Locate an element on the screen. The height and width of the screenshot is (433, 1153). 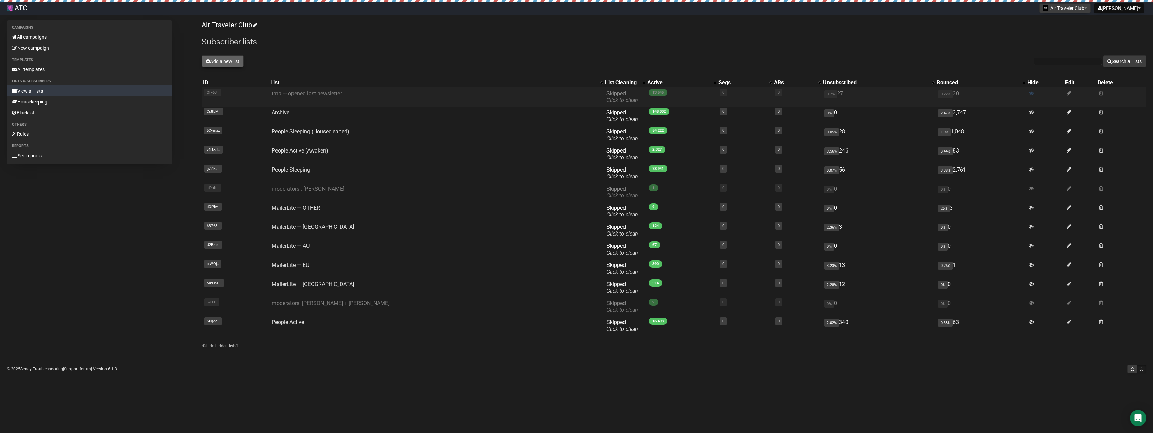
span: dQPIw.. is located at coordinates (213, 207).